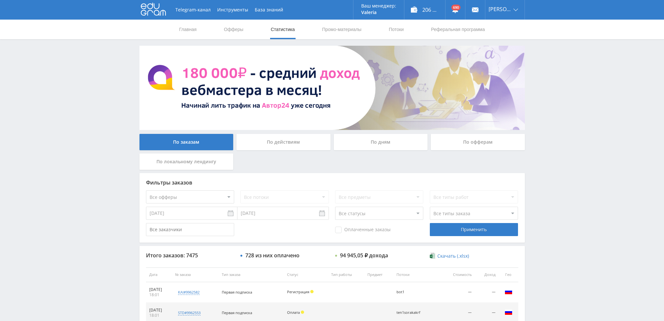  I want to click on div: По дням, so click(381, 142).